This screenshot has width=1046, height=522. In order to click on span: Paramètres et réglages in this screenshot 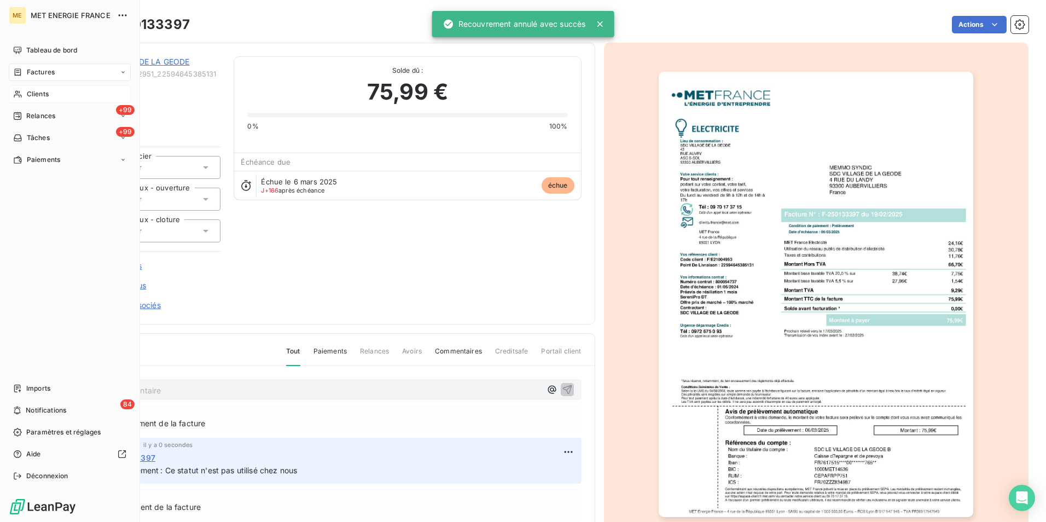, I will do `click(63, 432)`.